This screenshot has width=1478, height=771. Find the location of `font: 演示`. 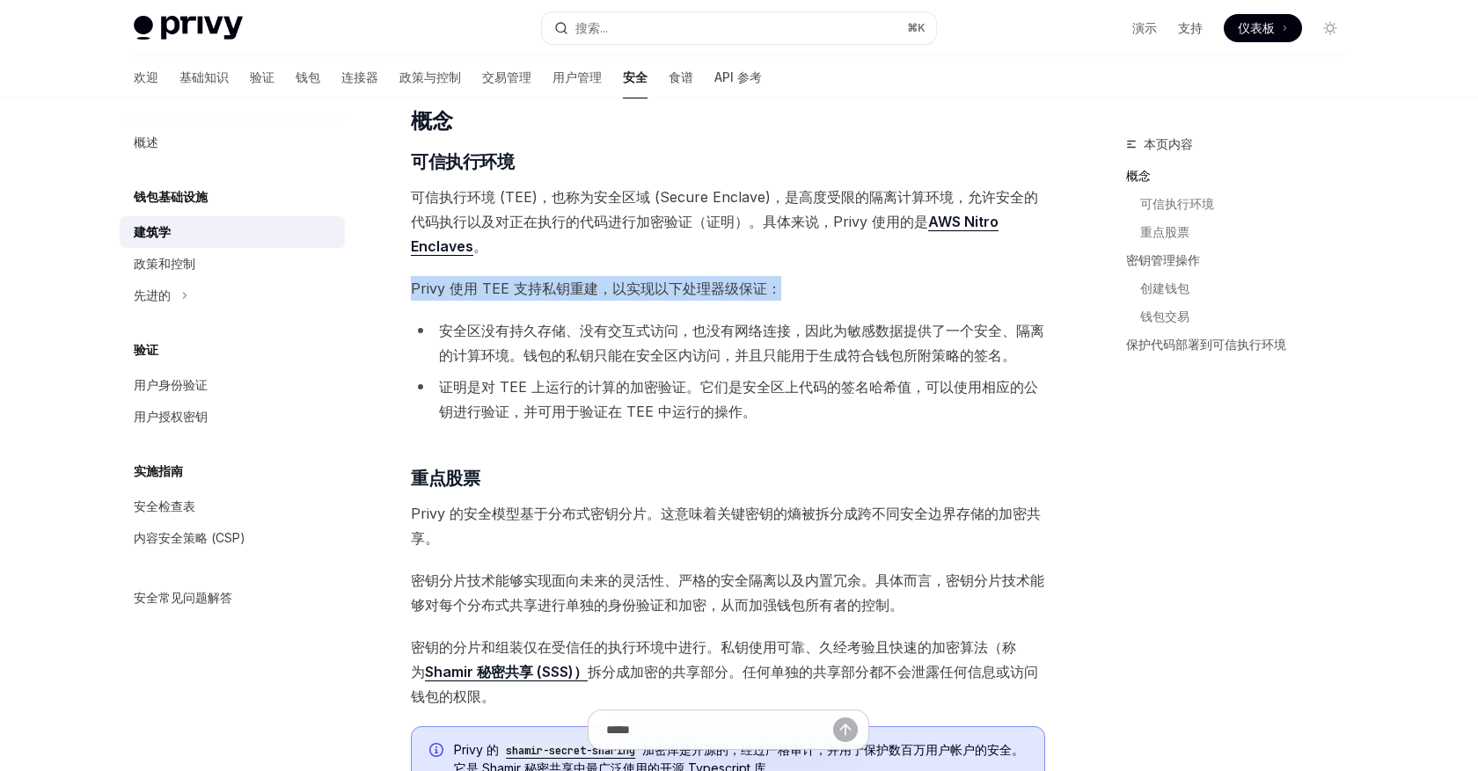

font: 演示 is located at coordinates (1144, 27).